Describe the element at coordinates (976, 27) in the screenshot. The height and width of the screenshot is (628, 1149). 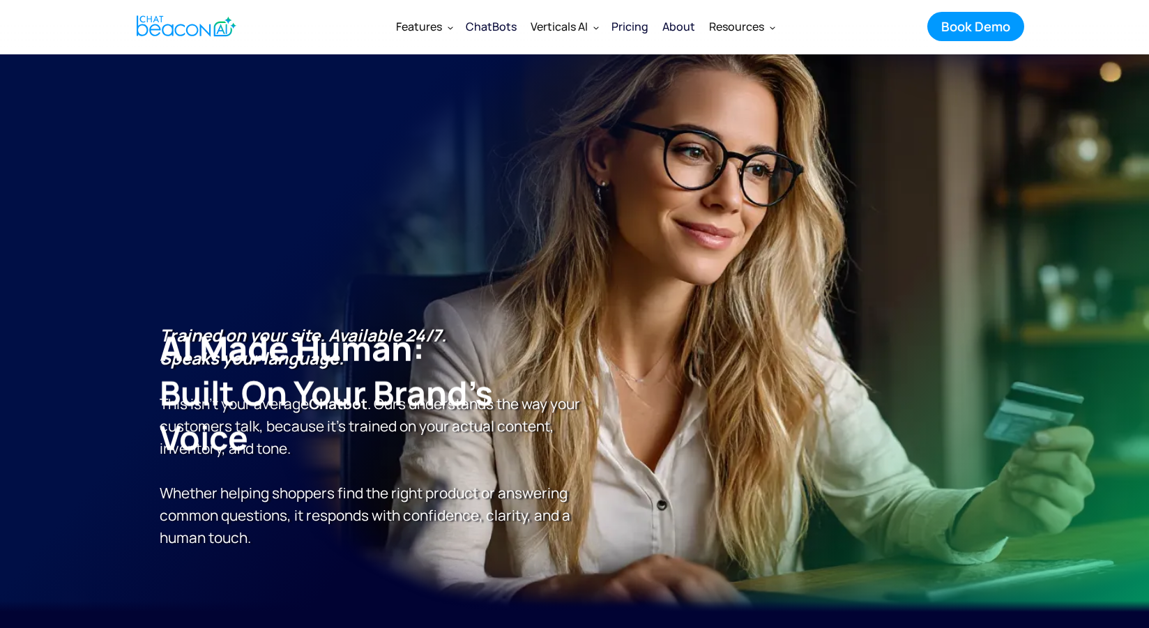
I see `div: Book Demo` at that location.